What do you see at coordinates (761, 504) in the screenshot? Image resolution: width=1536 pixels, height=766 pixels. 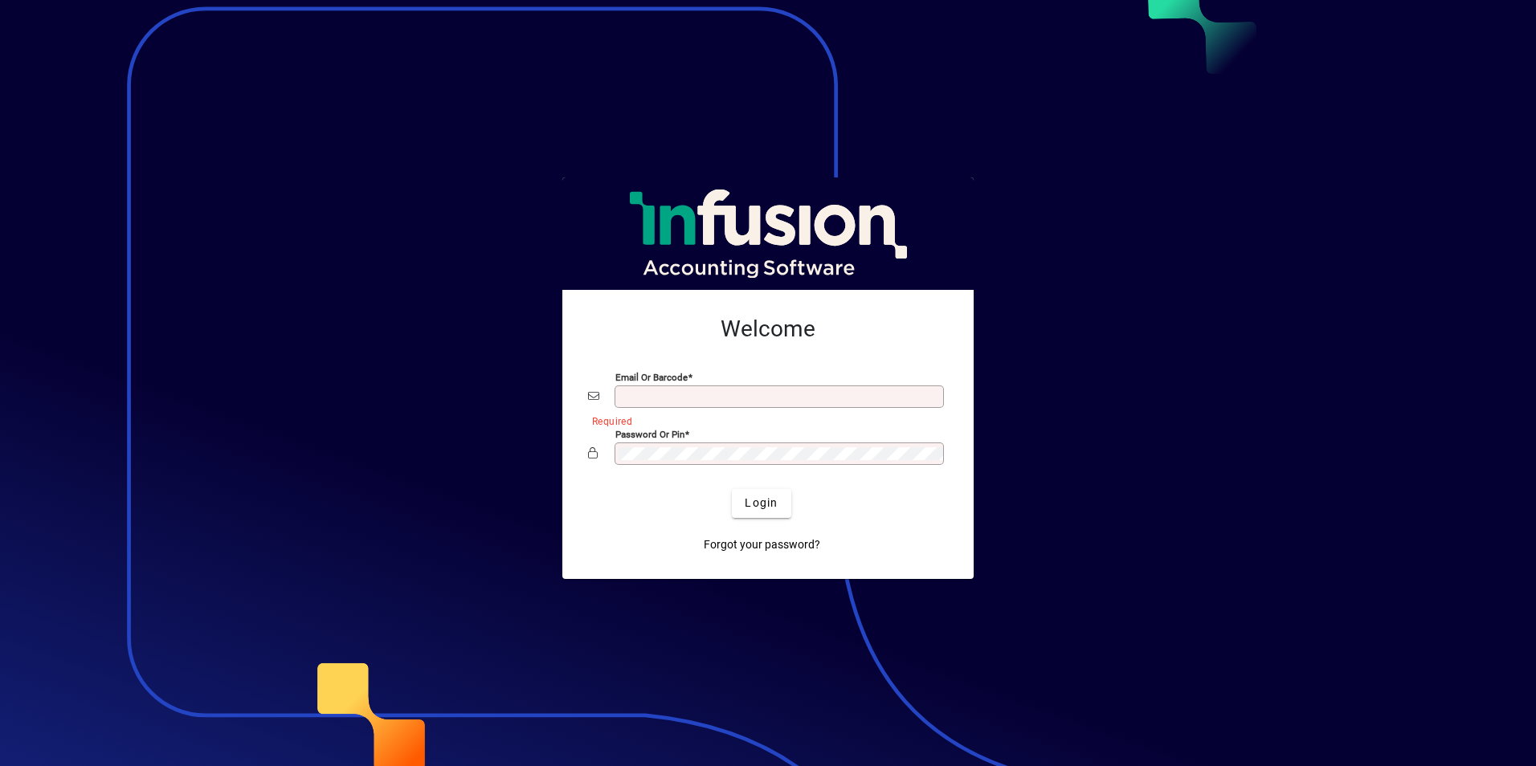 I see `button: Login` at bounding box center [761, 504].